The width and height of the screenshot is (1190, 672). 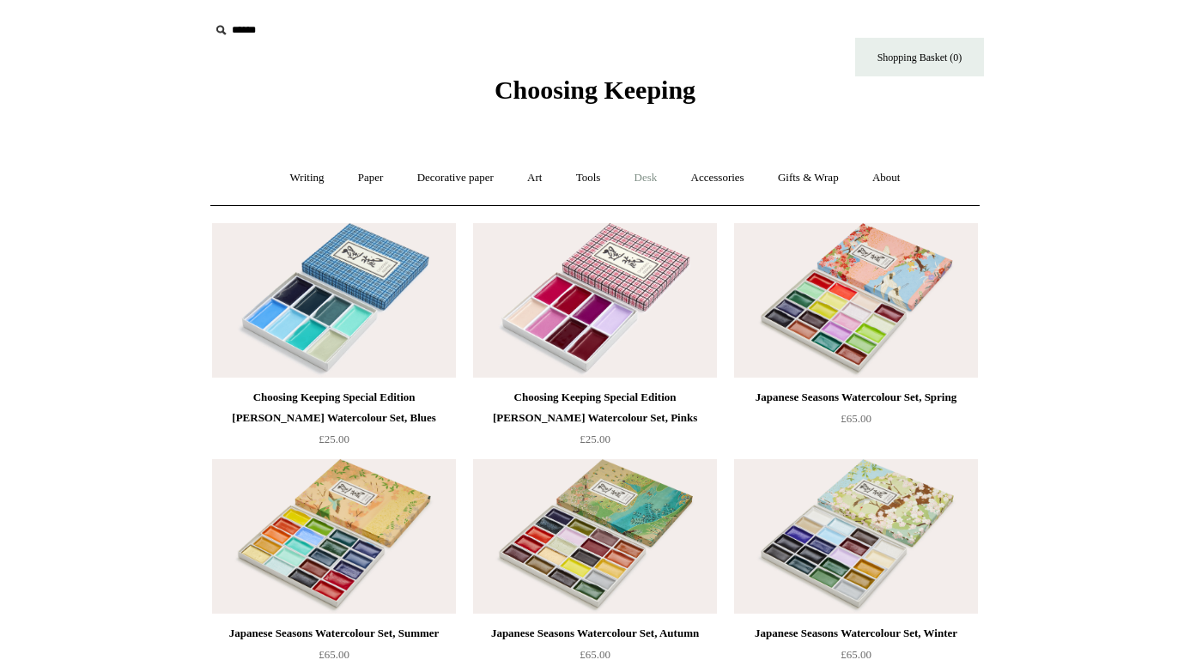 I want to click on div: Japanese Seasons Watercolour Set, Spring, so click(x=856, y=398).